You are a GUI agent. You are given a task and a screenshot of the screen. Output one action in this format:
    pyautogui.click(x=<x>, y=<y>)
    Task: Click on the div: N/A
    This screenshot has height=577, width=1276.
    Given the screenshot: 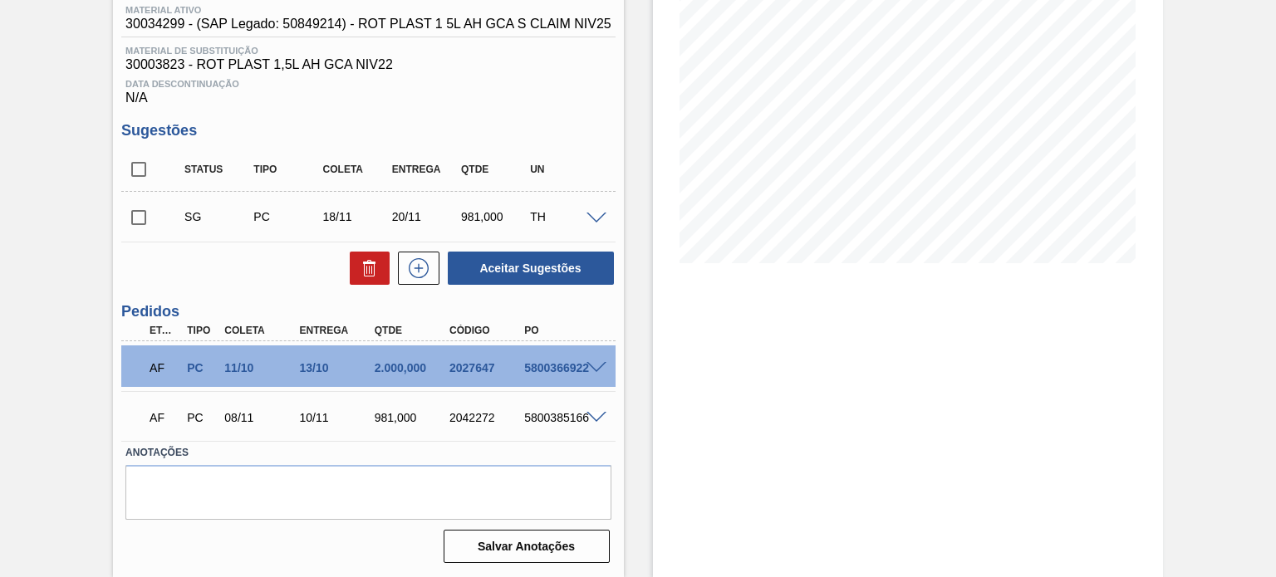 What is the action you would take?
    pyautogui.click(x=368, y=89)
    